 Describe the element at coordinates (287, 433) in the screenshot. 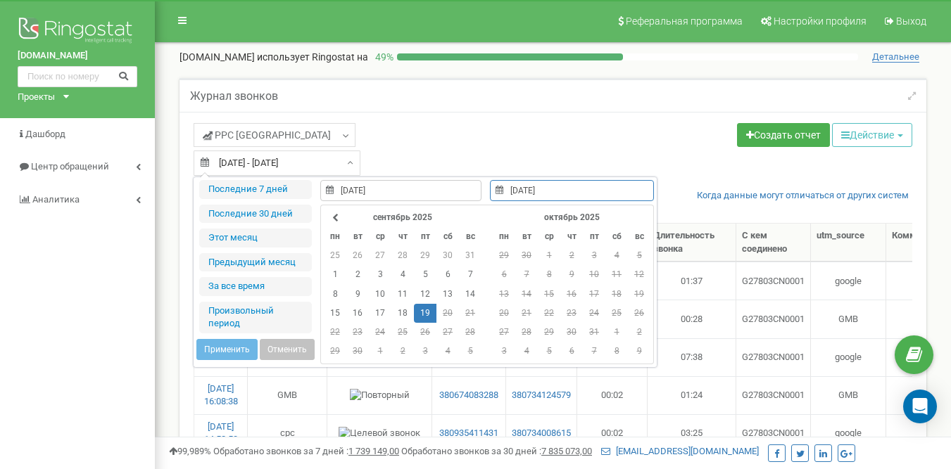

I see `td: cpc` at that location.